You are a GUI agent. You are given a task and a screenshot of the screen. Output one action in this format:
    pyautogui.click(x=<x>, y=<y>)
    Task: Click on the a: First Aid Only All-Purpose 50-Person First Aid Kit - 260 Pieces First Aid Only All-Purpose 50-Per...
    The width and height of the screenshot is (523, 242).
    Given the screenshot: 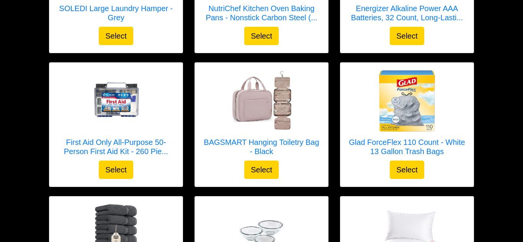 What is the action you would take?
    pyautogui.click(x=116, y=116)
    